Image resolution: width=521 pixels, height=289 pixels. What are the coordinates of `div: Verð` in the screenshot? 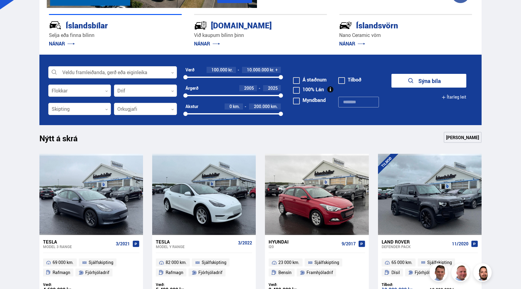 It's located at (190, 70).